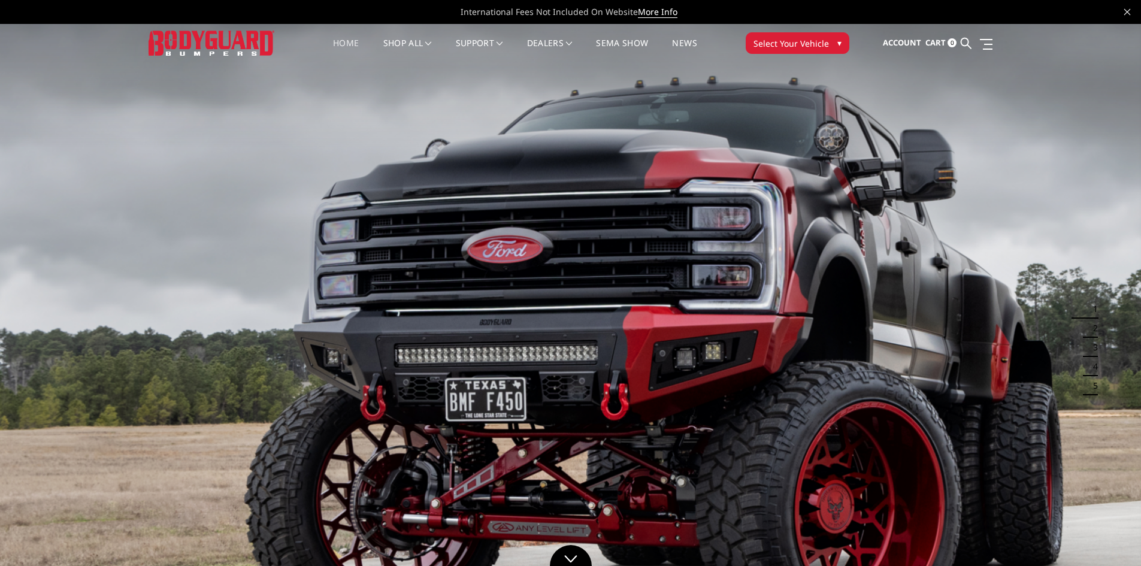 The image size is (1141, 566). Describe the element at coordinates (935, 43) in the screenshot. I see `span: Cart` at that location.